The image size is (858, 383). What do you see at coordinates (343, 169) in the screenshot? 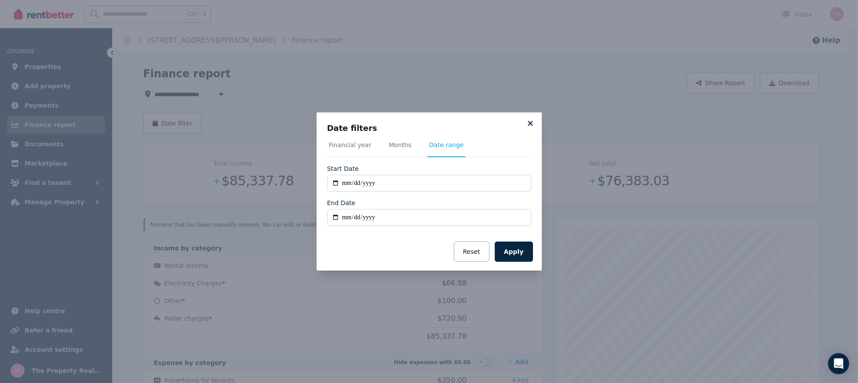
I see `label: Start Date` at bounding box center [343, 169].